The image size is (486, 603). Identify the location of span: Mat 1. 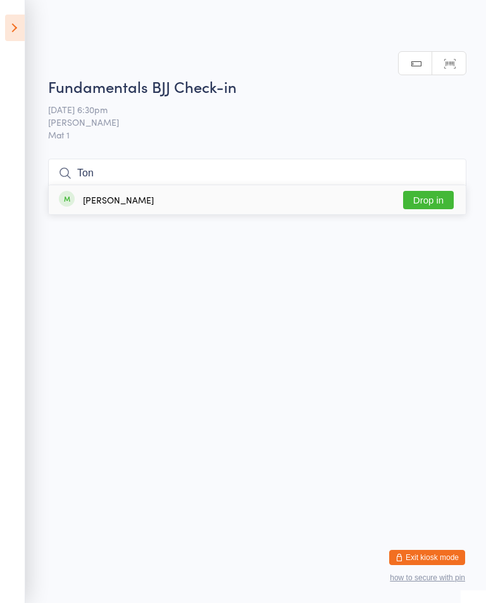
(257, 135).